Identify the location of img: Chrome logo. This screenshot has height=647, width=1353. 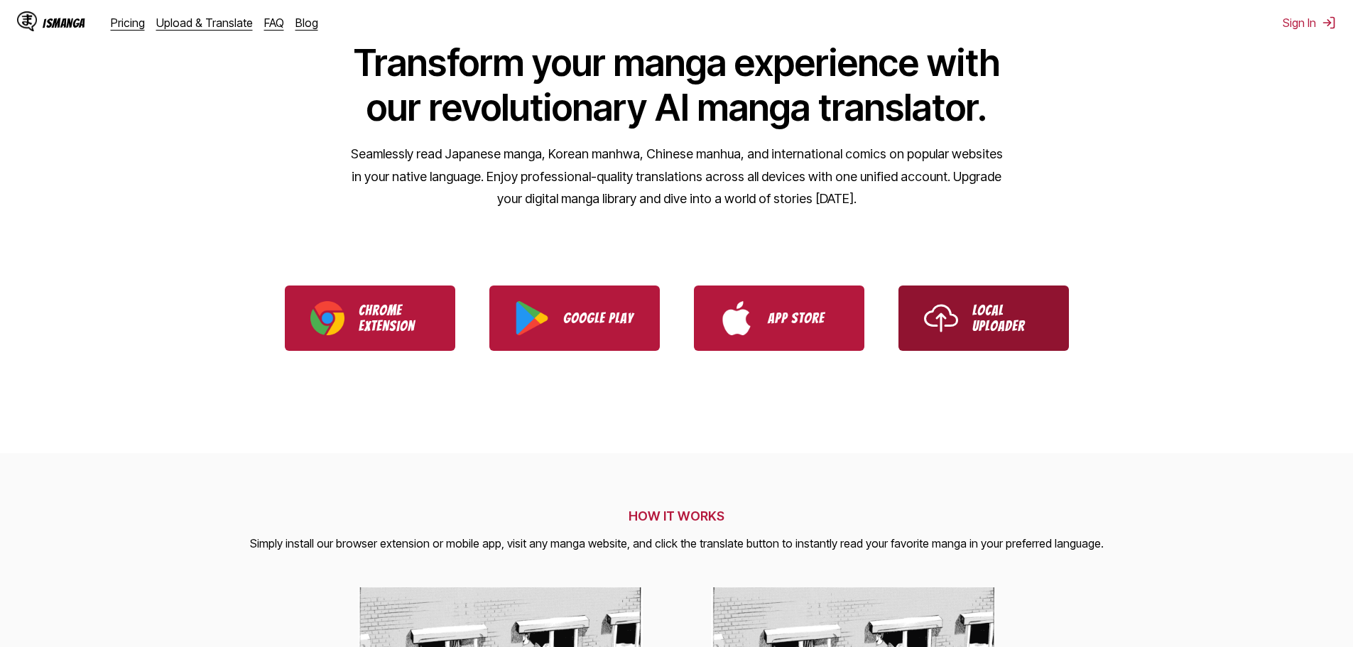
(327, 318).